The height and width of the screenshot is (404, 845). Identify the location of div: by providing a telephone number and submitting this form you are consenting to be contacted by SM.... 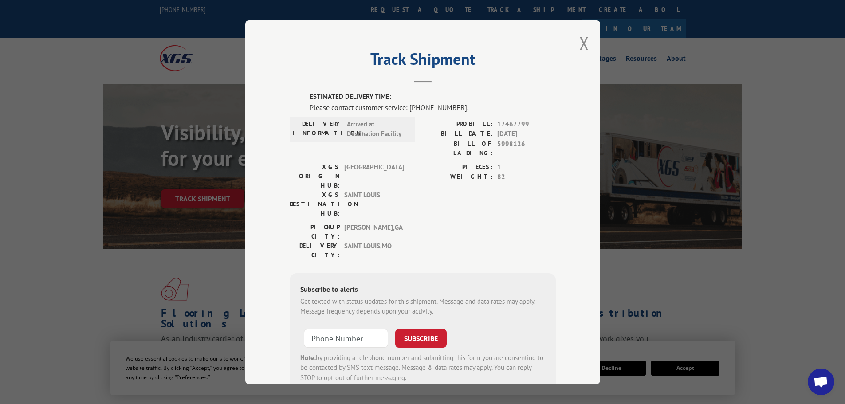
(423, 368).